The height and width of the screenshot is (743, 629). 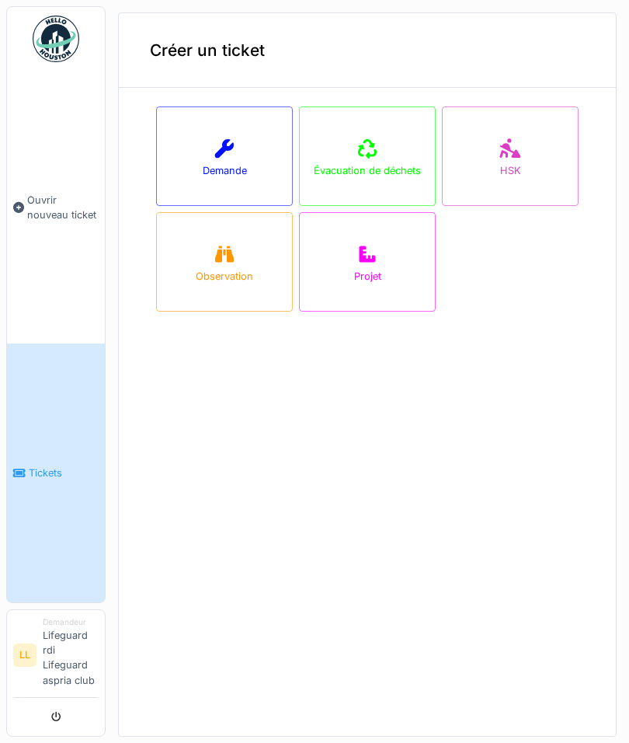 What do you see at coordinates (64, 472) in the screenshot?
I see `span: Tickets` at bounding box center [64, 472].